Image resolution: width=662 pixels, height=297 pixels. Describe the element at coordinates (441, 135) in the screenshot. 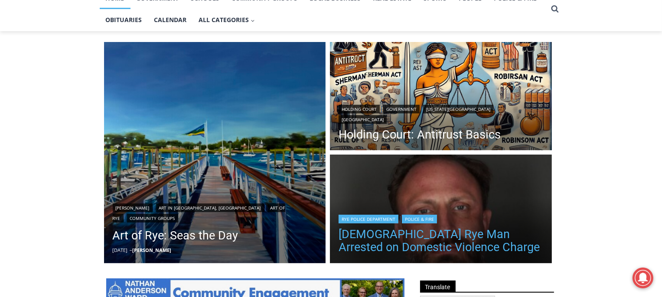

I see `a: Holding Court: Antitrust Basics` at that location.